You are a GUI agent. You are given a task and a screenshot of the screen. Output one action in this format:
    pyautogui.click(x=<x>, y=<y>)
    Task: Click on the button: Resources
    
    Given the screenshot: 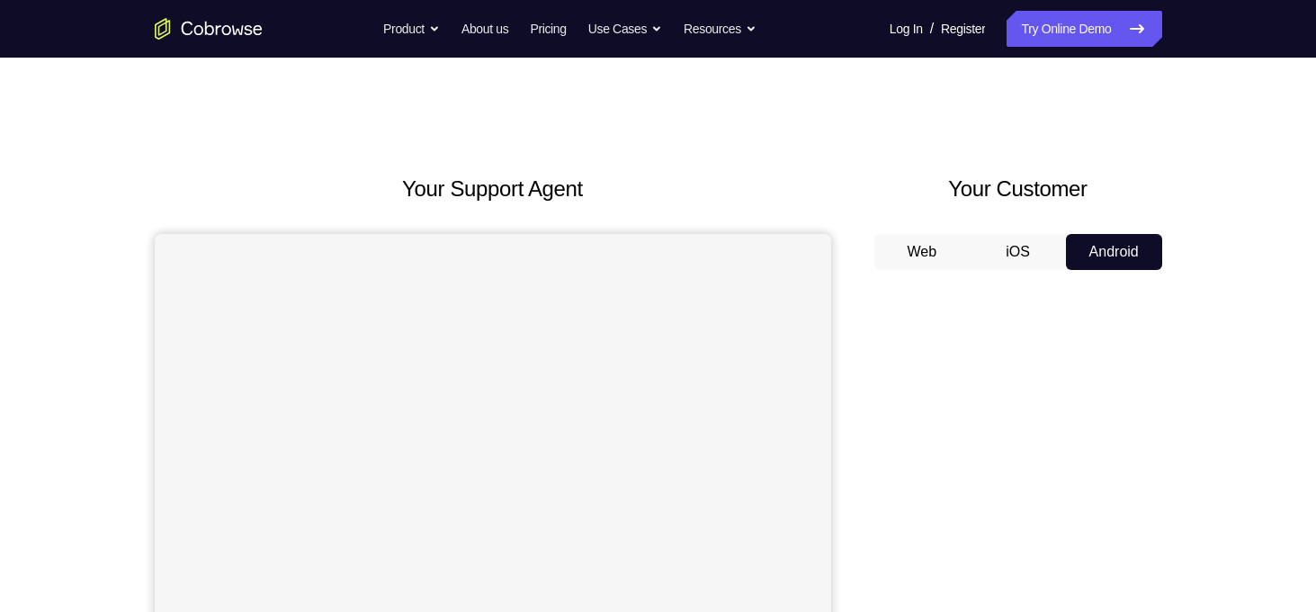 What is the action you would take?
    pyautogui.click(x=720, y=29)
    